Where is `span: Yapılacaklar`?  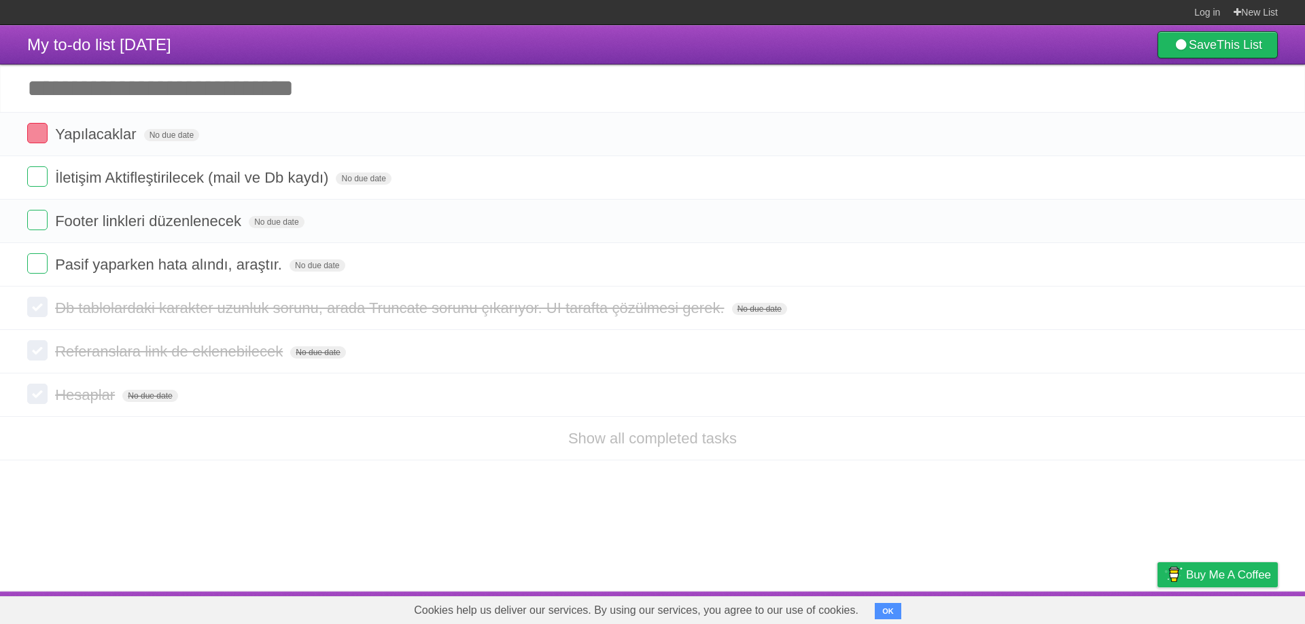 span: Yapılacaklar is located at coordinates (97, 134).